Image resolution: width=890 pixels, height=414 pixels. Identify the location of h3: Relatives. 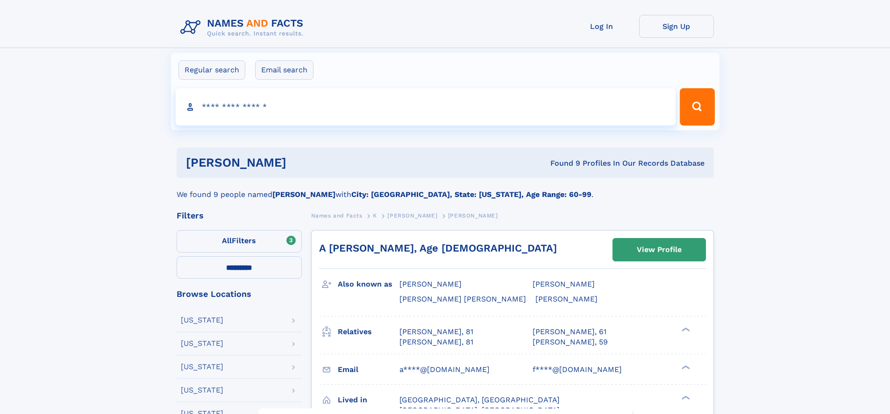
(369, 332).